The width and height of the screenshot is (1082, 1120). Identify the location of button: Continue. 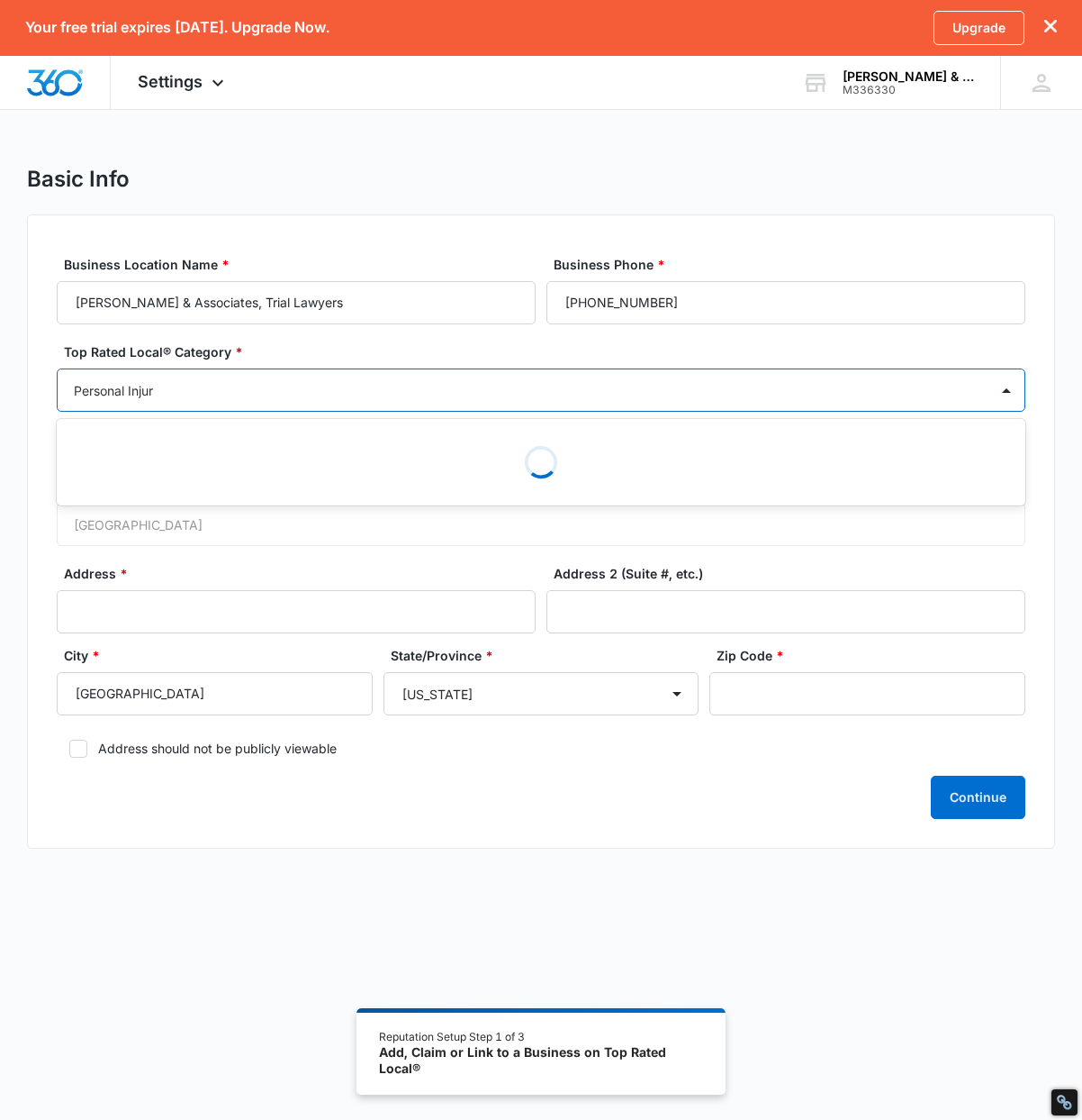
(978, 798).